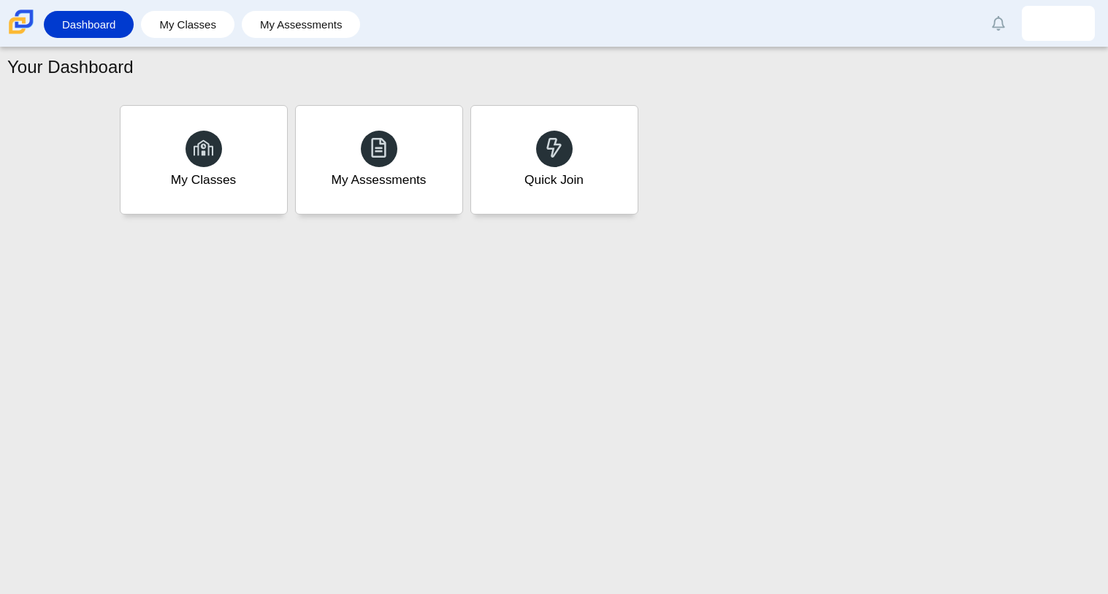 The height and width of the screenshot is (594, 1108). Describe the element at coordinates (70, 67) in the screenshot. I see `h1: Your Dashboard` at that location.